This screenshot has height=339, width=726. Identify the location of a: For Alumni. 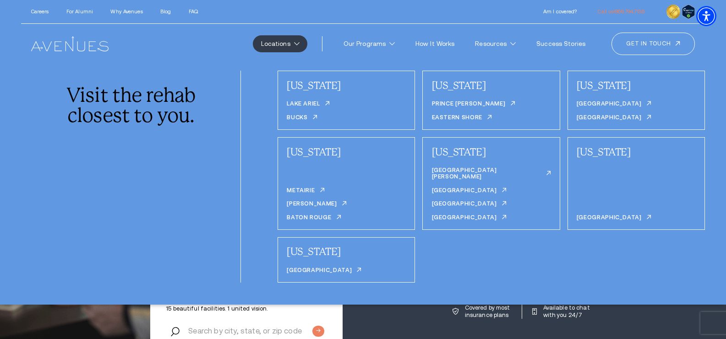
(80, 11).